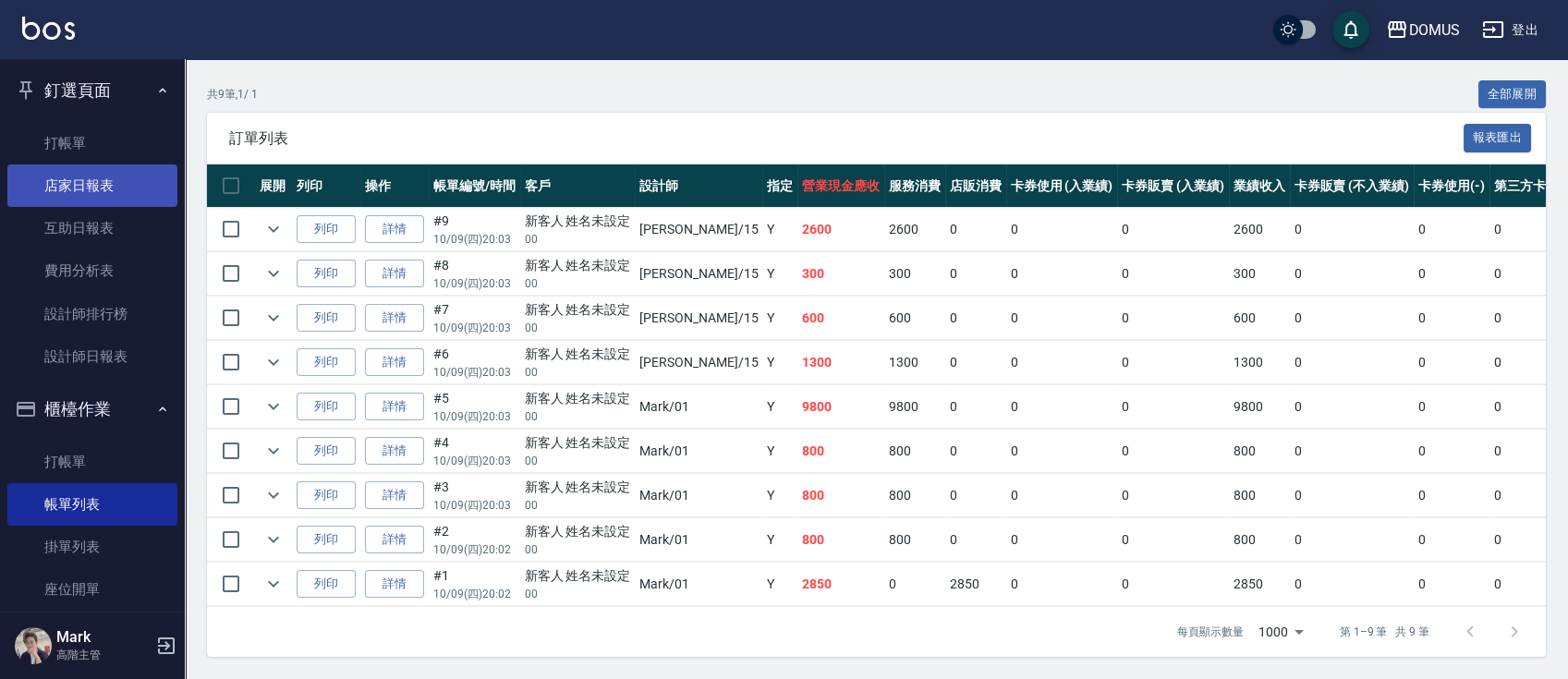 The image size is (1568, 679). I want to click on a: 營業儀表板, so click(92, 633).